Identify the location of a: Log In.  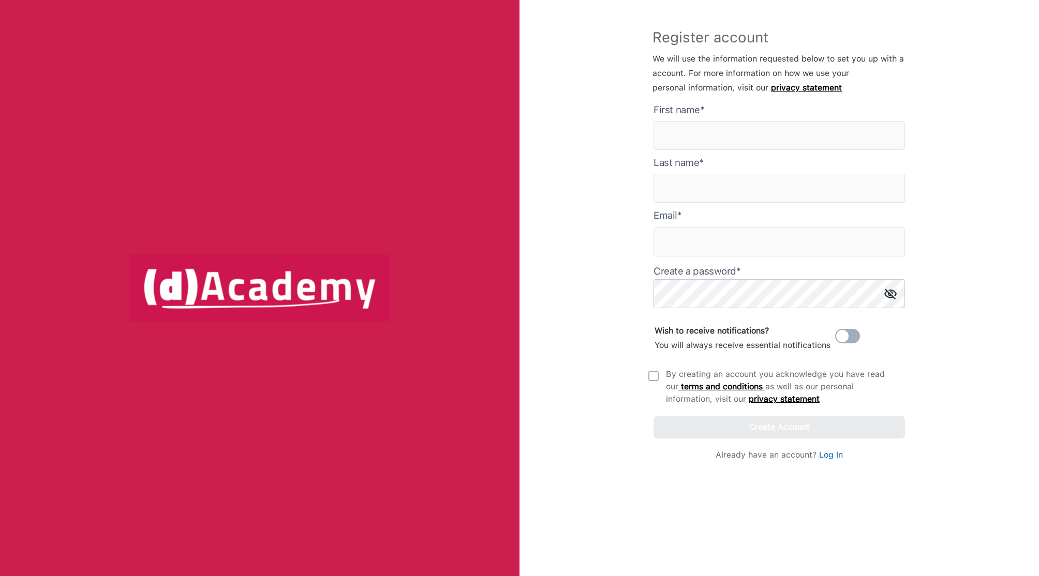
(831, 455).